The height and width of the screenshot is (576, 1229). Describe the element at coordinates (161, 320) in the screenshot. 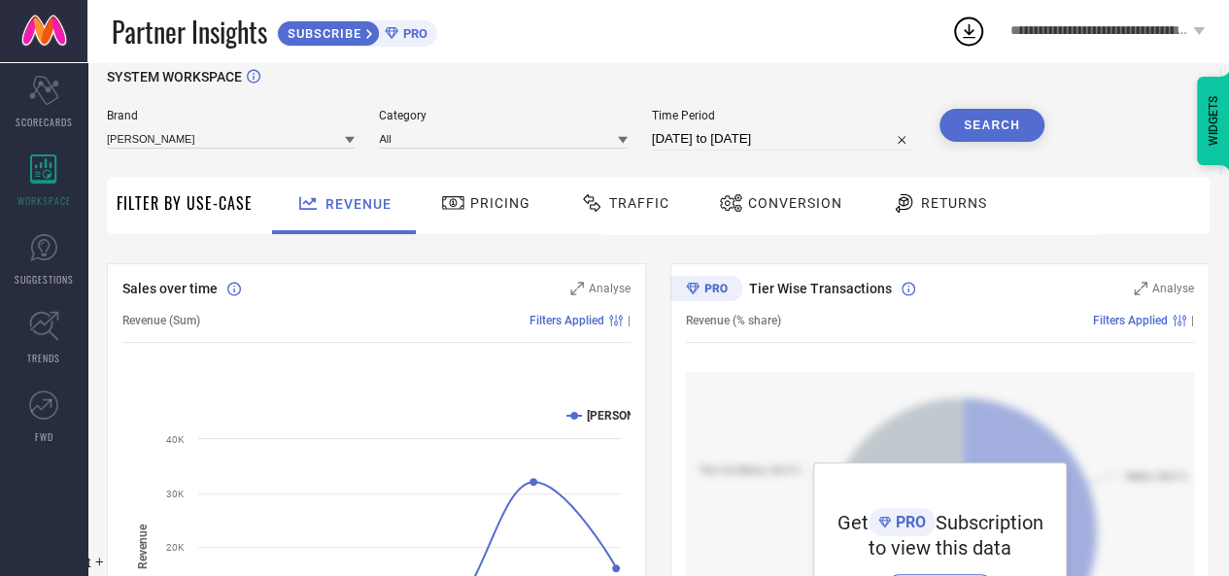

I see `span: Revenue (Sum)` at that location.